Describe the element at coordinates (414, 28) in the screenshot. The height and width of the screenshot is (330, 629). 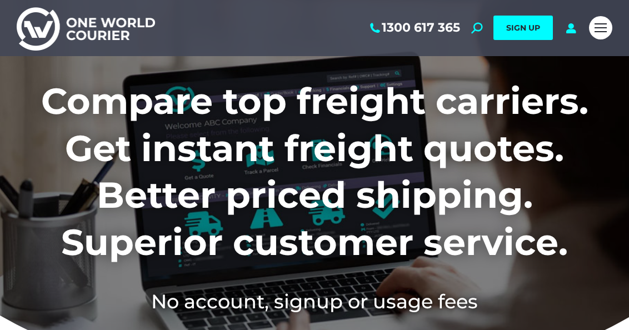
I see `a: 1300 617 365` at that location.